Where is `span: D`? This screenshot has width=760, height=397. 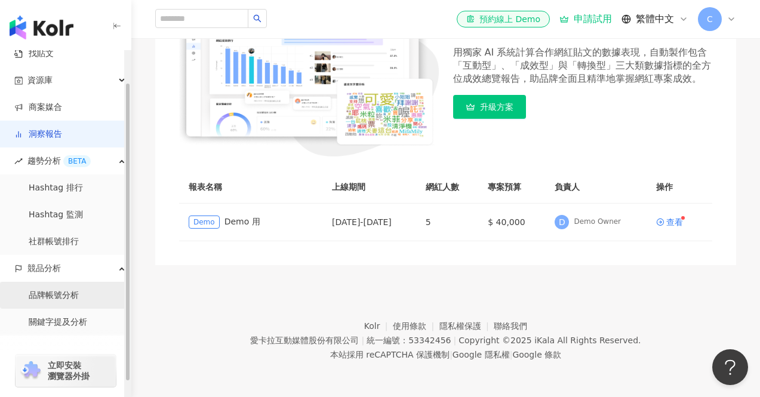
span: D is located at coordinates (562, 222).